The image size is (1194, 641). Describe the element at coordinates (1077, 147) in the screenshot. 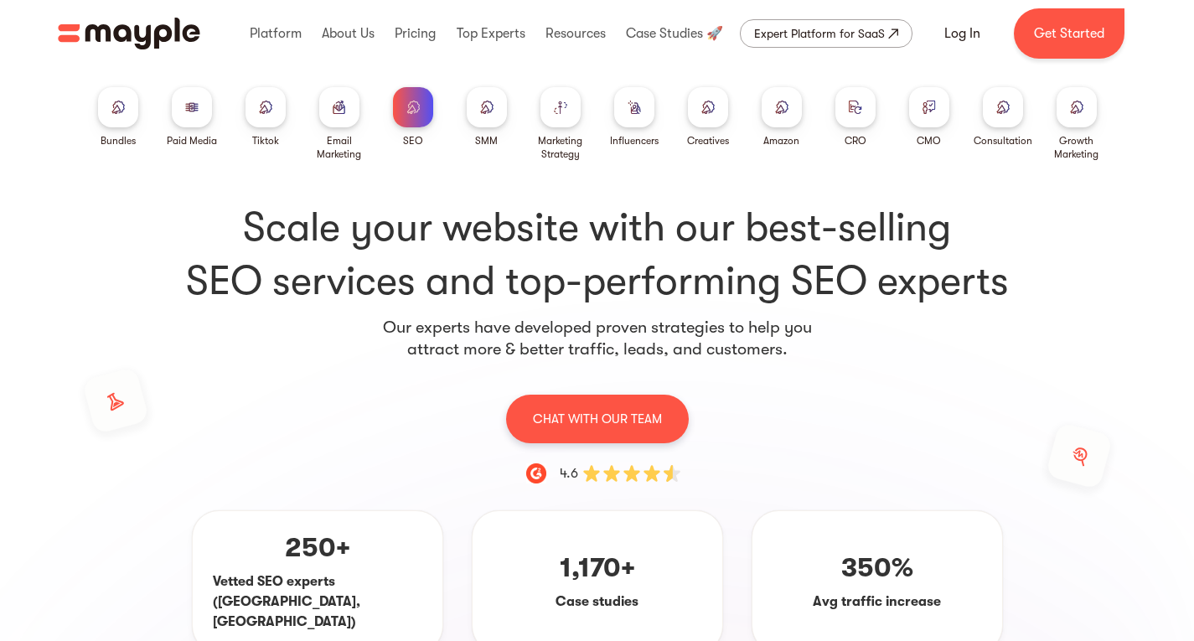

I see `div: Growth Marketing` at that location.